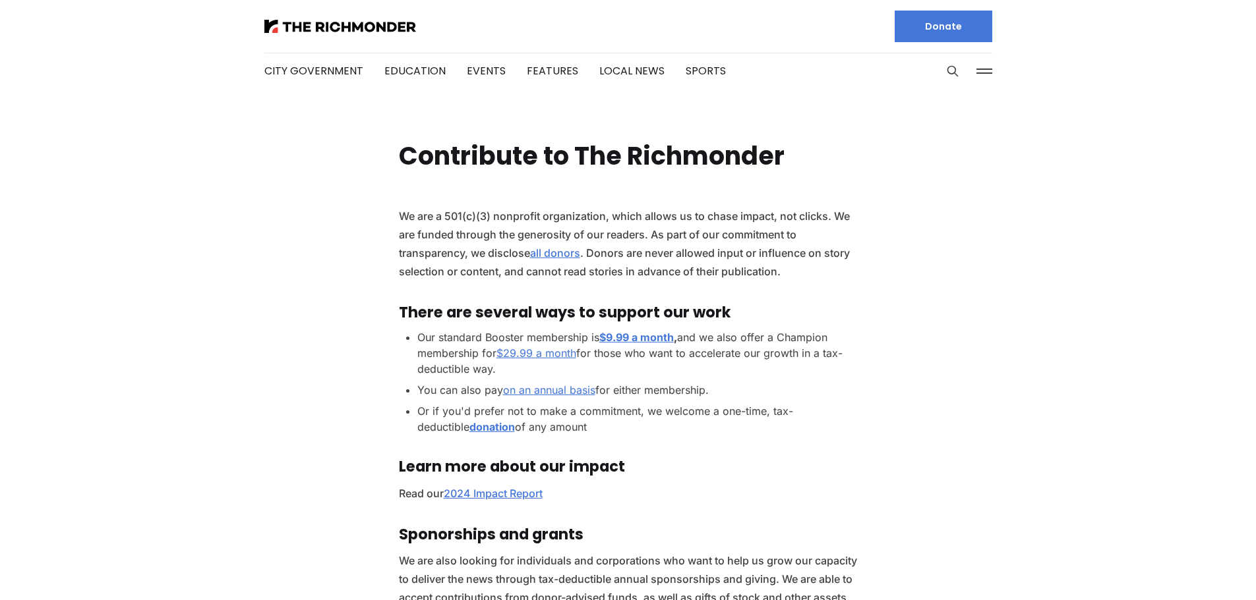  I want to click on a: donation, so click(492, 427).